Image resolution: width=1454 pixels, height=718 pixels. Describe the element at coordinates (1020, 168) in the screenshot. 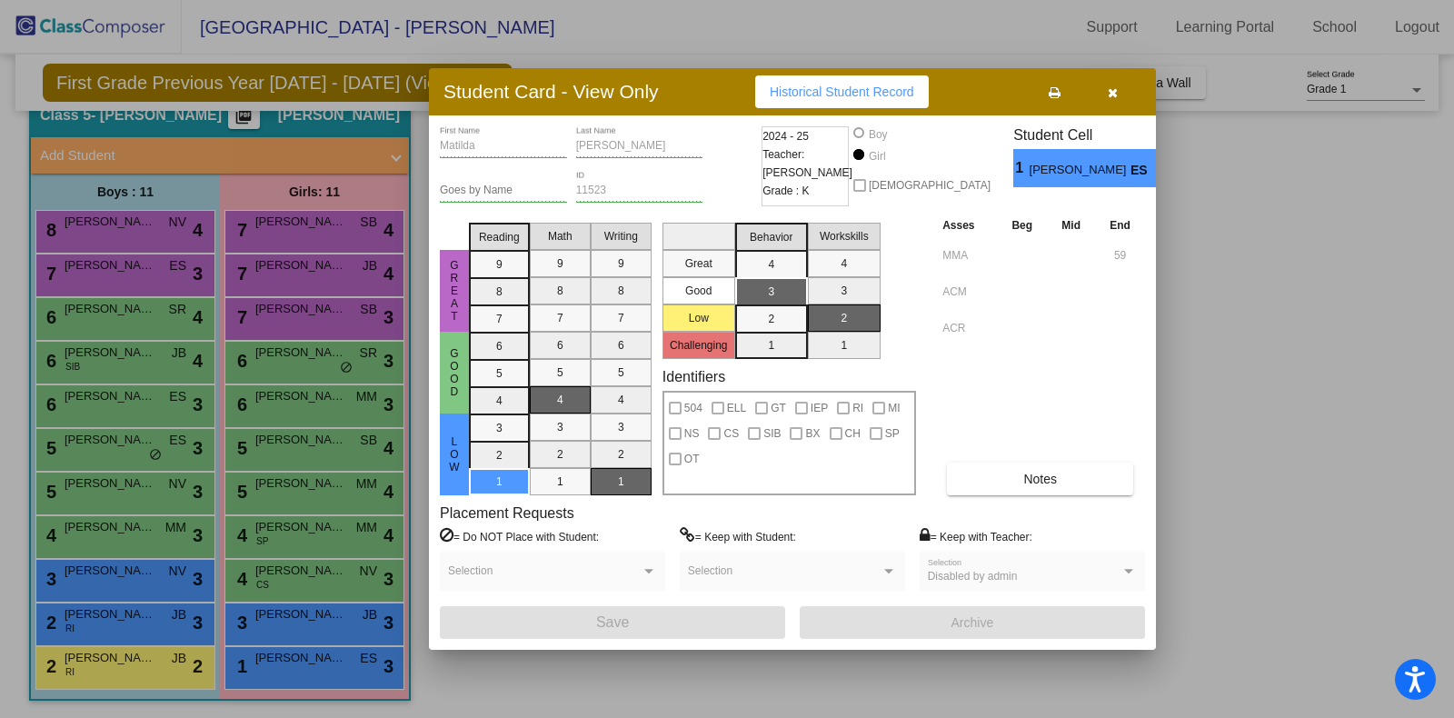

I see `span: 1` at that location.